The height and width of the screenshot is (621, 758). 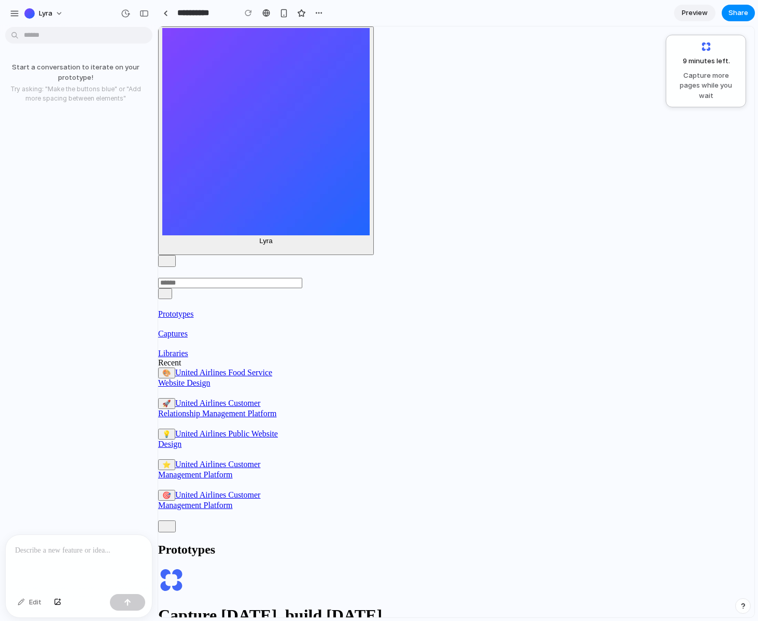 What do you see at coordinates (739, 13) in the screenshot?
I see `button: Share` at bounding box center [739, 13].